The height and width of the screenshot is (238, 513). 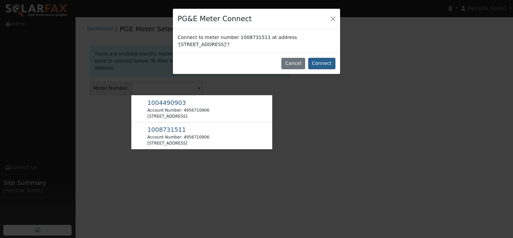 What do you see at coordinates (167, 129) in the screenshot?
I see `span: 1008731511` at bounding box center [167, 129].